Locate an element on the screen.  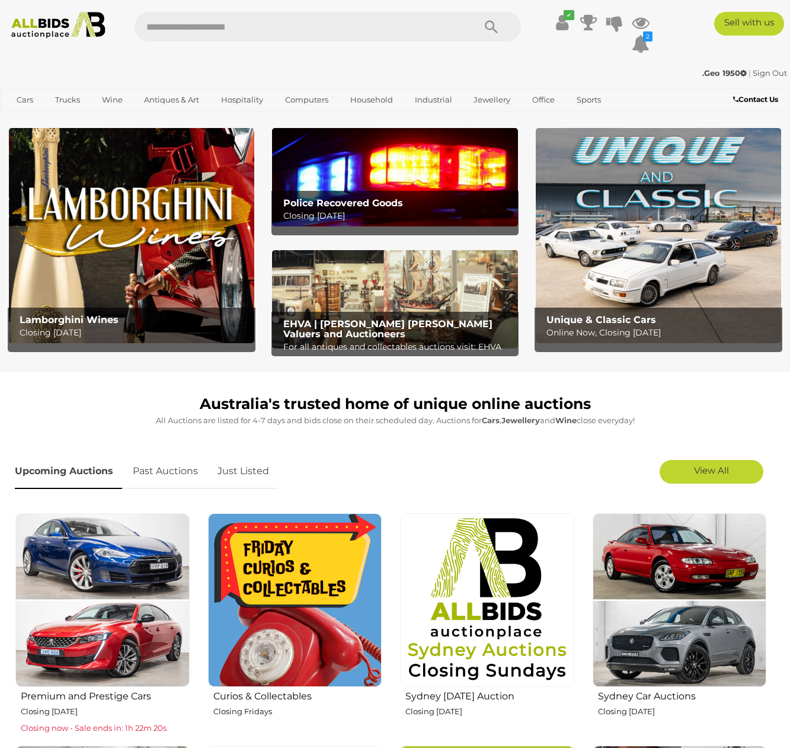
strong: Wine is located at coordinates (566, 420).